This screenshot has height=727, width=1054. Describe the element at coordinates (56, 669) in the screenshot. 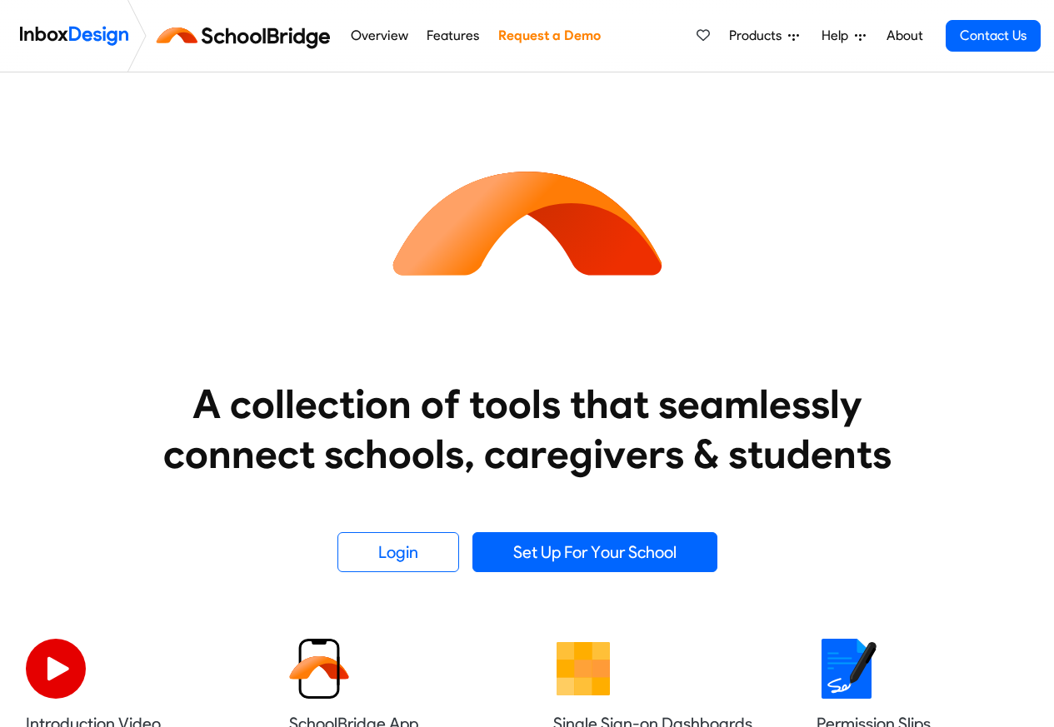

I see `img: 2022_07_11_icon_video_playback.svg` at that location.